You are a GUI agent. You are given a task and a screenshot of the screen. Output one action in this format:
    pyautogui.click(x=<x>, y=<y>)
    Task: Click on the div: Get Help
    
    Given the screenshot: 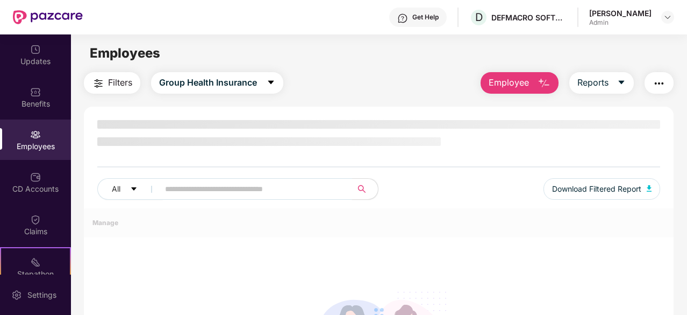 What is the action you would take?
    pyautogui.click(x=425, y=17)
    